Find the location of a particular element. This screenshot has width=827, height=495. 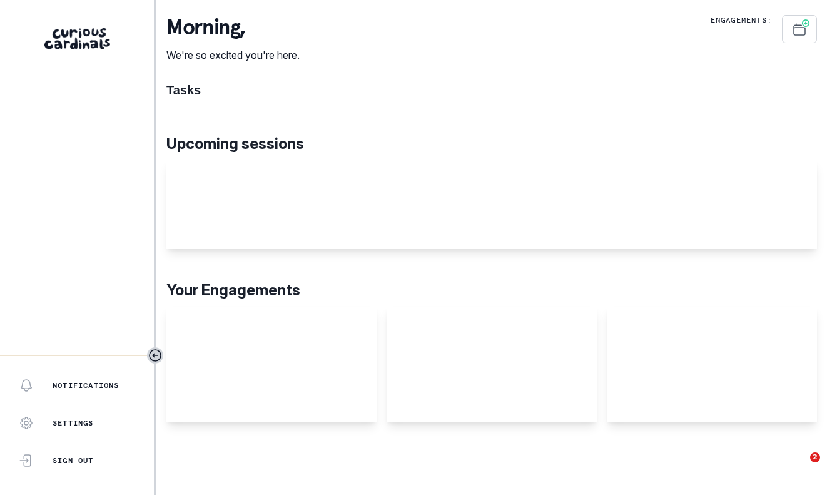

img: Curious Cardinals Logo is located at coordinates (77, 39).